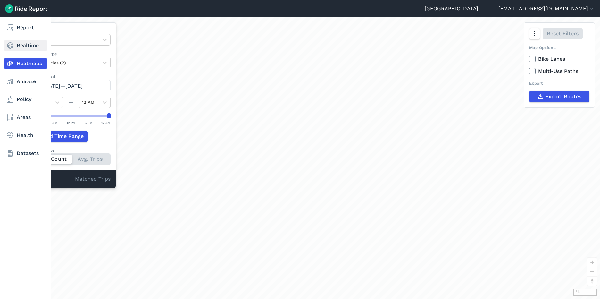 This screenshot has width=600, height=299. I want to click on a: Heatmaps, so click(26, 63).